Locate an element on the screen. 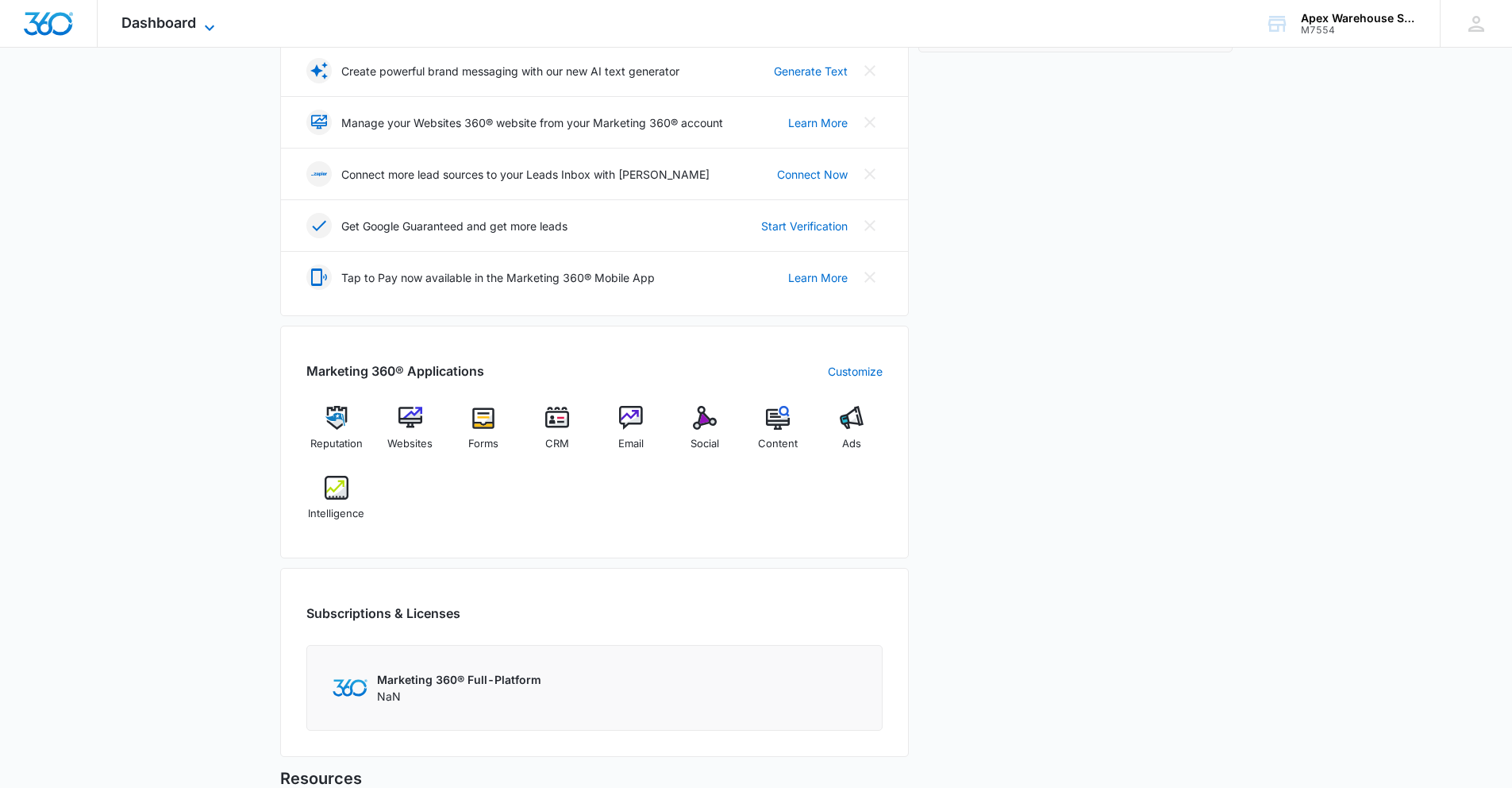  span: Social is located at coordinates (705, 444).